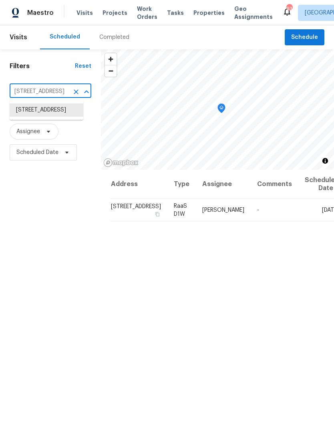 This screenshot has height=436, width=334. What do you see at coordinates (223, 184) in the screenshot?
I see `th: Assignee` at bounding box center [223, 184].